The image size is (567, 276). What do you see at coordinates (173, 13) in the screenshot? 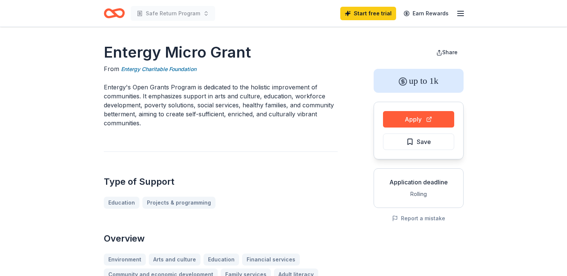
I see `button: Safe Return Program` at bounding box center [173, 13].